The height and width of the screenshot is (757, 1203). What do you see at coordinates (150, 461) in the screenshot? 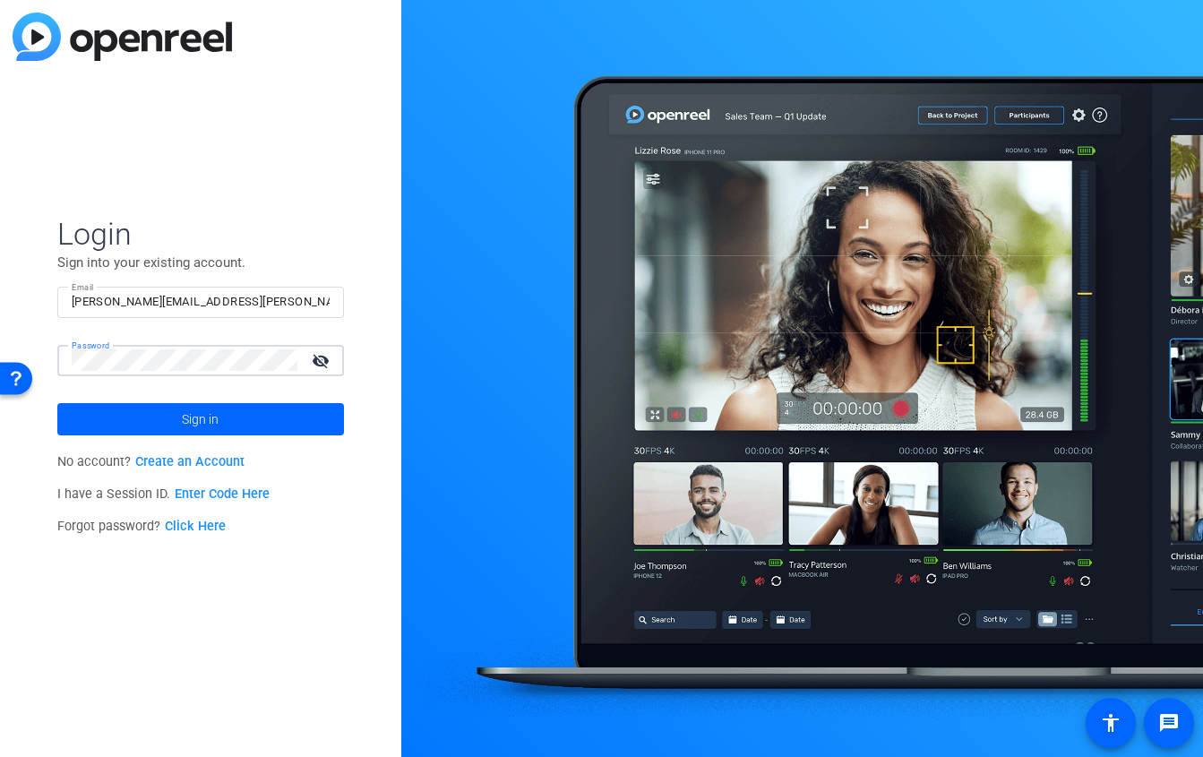
I see `span: No account?` at bounding box center [150, 461].